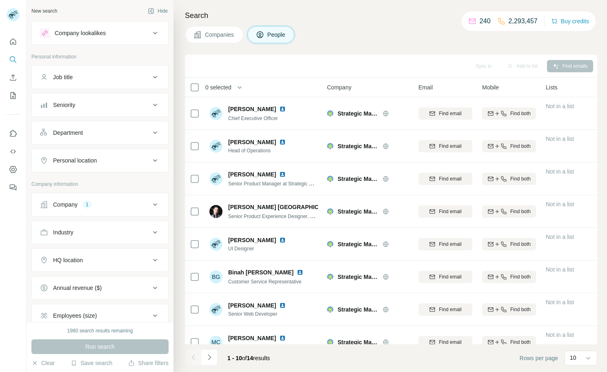 The width and height of the screenshot is (607, 372). What do you see at coordinates (426, 87) in the screenshot?
I see `span: Email` at bounding box center [426, 87].